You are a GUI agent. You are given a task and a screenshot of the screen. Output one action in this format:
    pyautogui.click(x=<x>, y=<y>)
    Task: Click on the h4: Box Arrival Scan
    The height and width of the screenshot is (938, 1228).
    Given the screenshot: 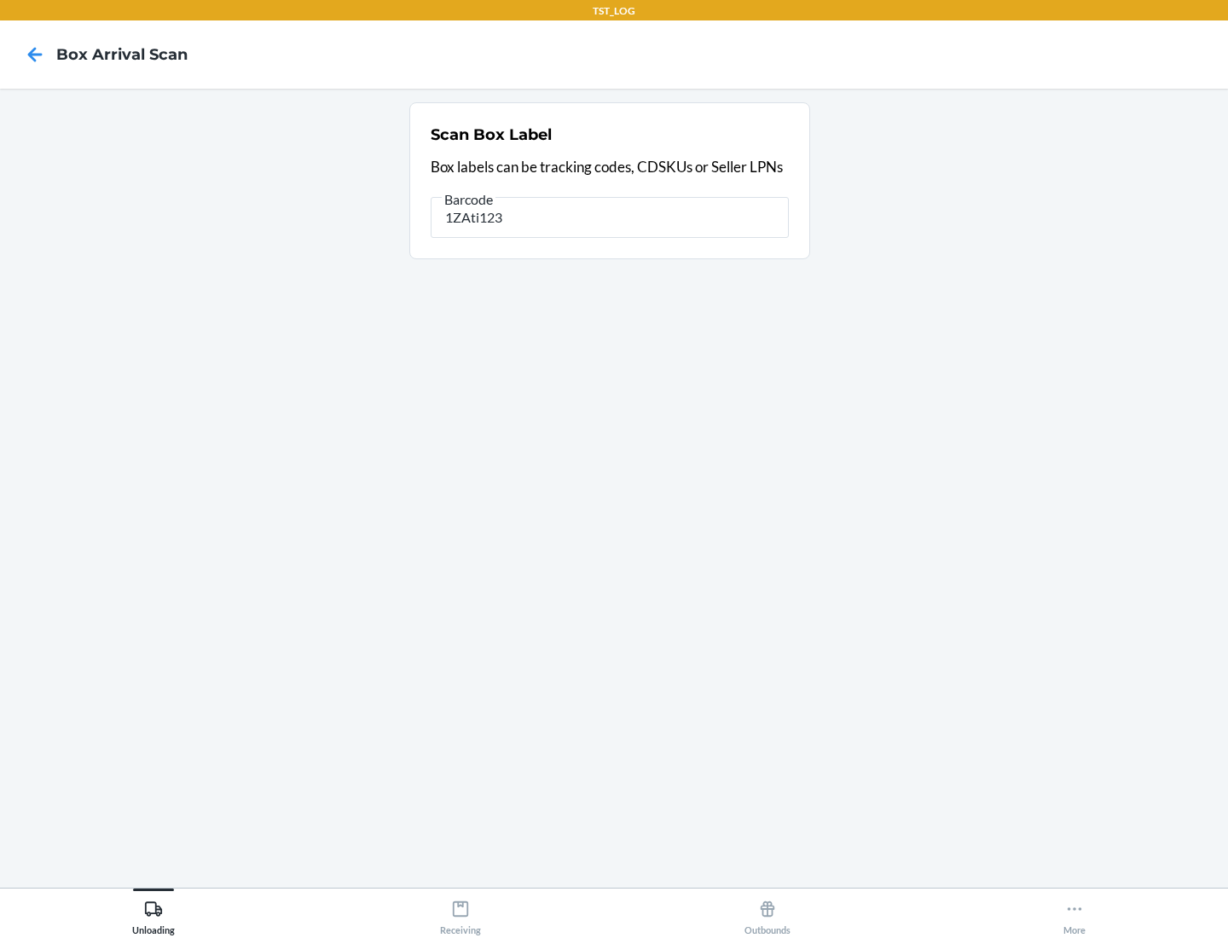 What is the action you would take?
    pyautogui.click(x=122, y=55)
    